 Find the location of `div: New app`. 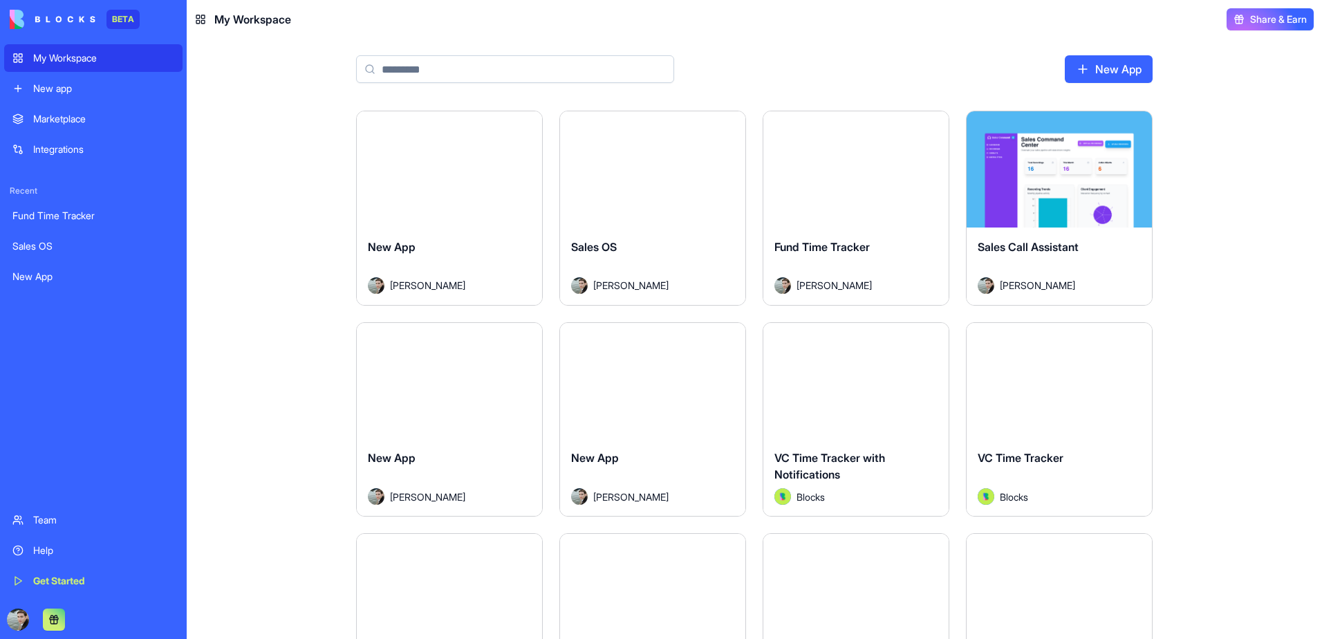

div: New app is located at coordinates (104, 89).